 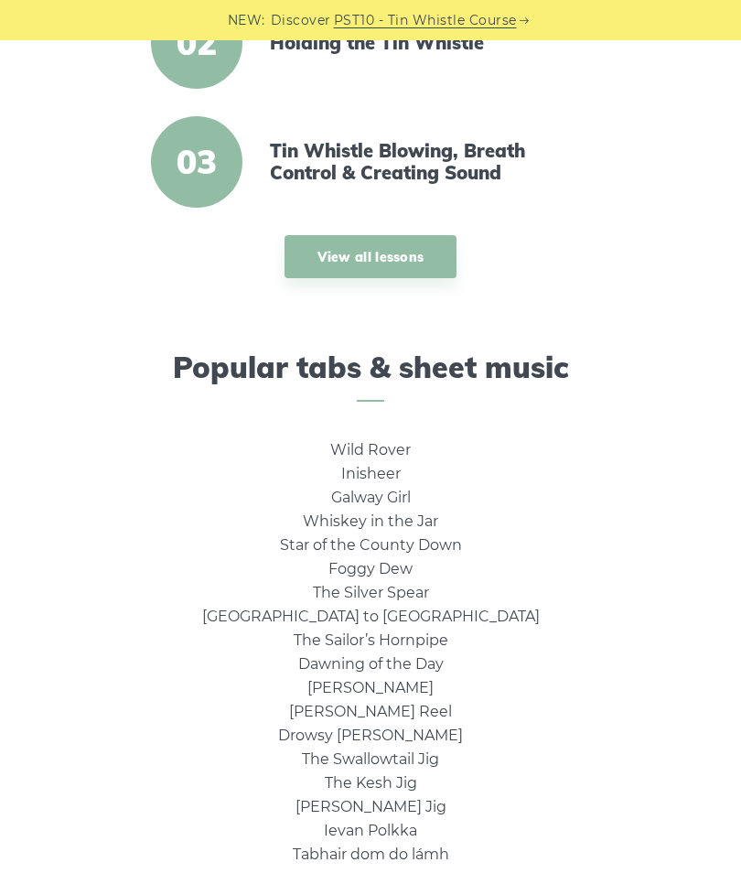 What do you see at coordinates (371, 854) in the screenshot?
I see `a: Tabhair dom do lámh` at bounding box center [371, 854].